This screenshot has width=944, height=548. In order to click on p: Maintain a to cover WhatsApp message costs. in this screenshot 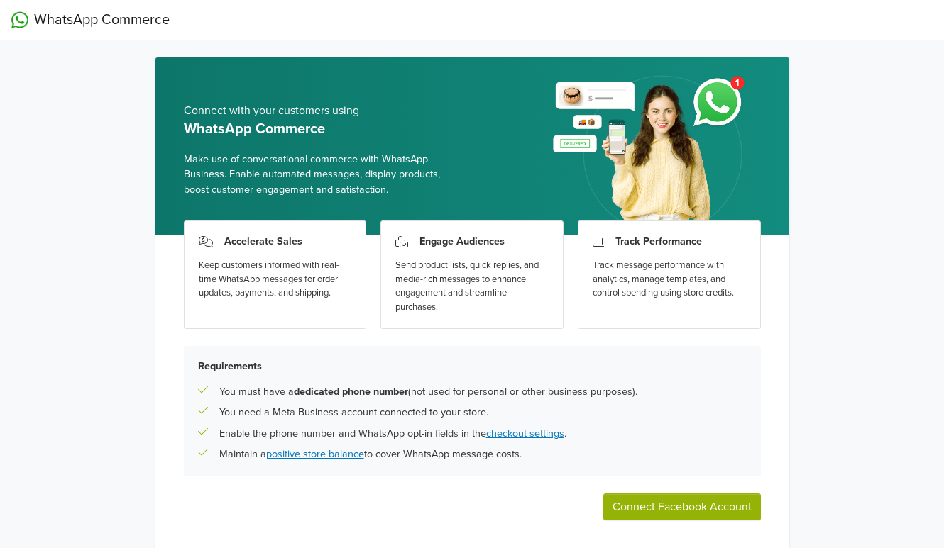, I will do `click(370, 455)`.